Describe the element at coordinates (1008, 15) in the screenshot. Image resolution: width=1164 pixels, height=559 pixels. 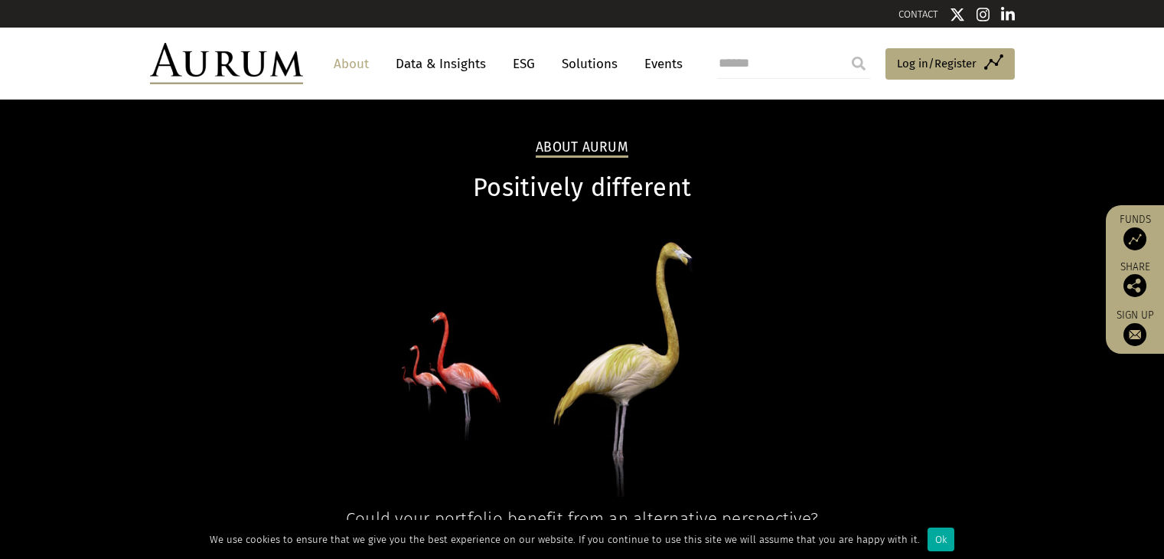
I see `img: Linkedin icon` at that location.